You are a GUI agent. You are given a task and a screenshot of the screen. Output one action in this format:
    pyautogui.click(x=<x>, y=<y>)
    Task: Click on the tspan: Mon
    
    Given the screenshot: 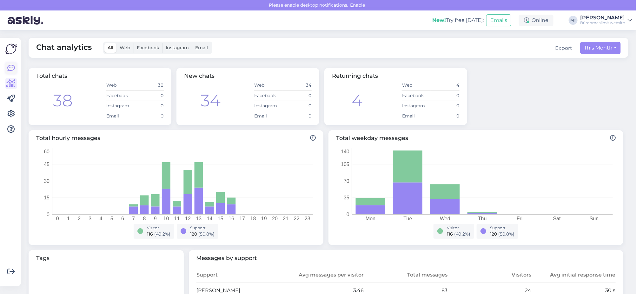 What is the action you would take?
    pyautogui.click(x=370, y=218)
    